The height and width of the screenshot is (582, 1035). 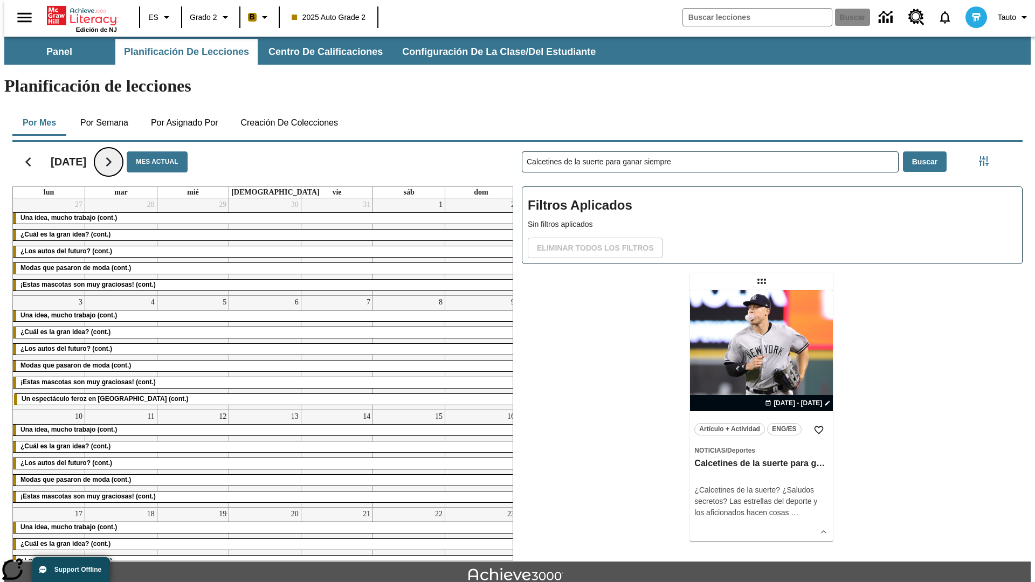 I want to click on p: Sin filtros aplicados, so click(x=772, y=224).